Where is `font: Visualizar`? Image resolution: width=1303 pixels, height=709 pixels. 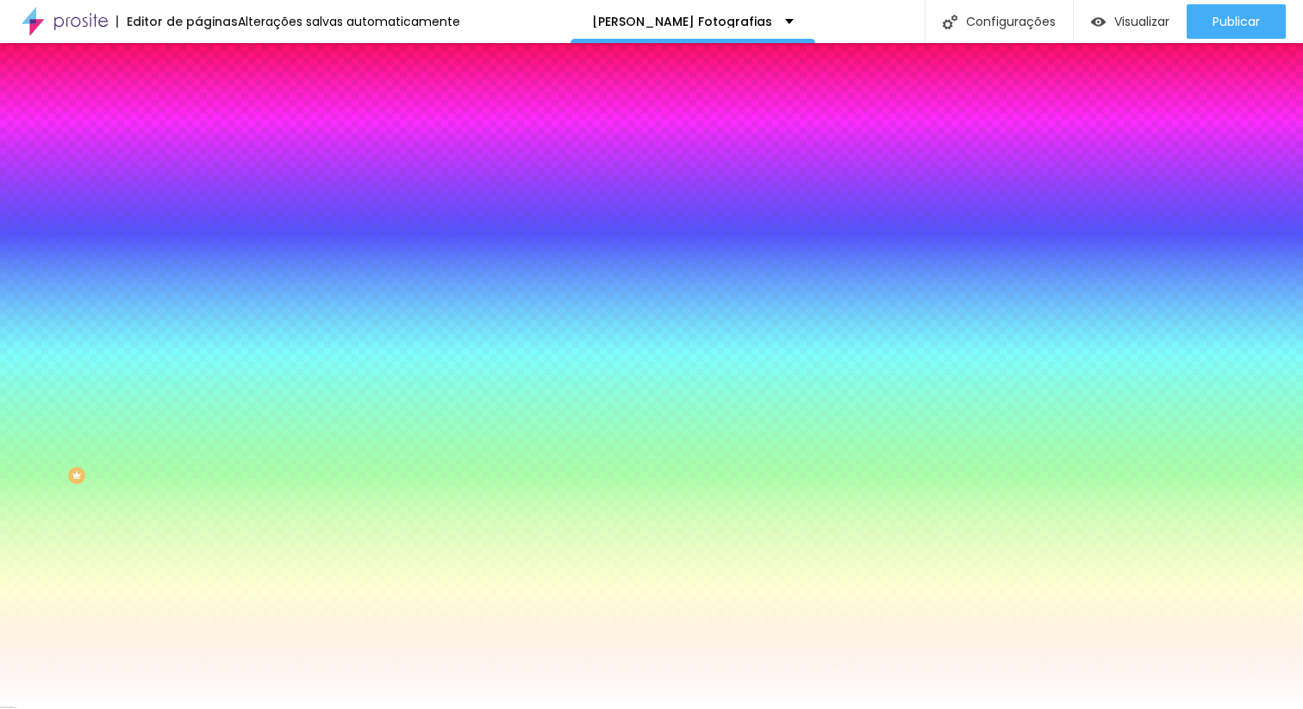 font: Visualizar is located at coordinates (1142, 22).